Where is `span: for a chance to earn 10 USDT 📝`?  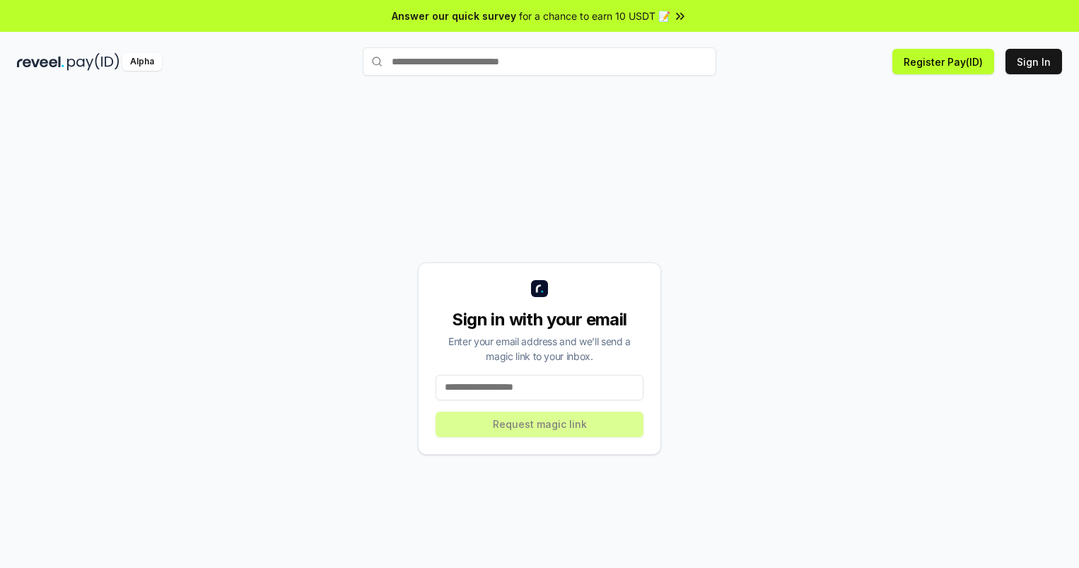 span: for a chance to earn 10 USDT 📝 is located at coordinates (595, 16).